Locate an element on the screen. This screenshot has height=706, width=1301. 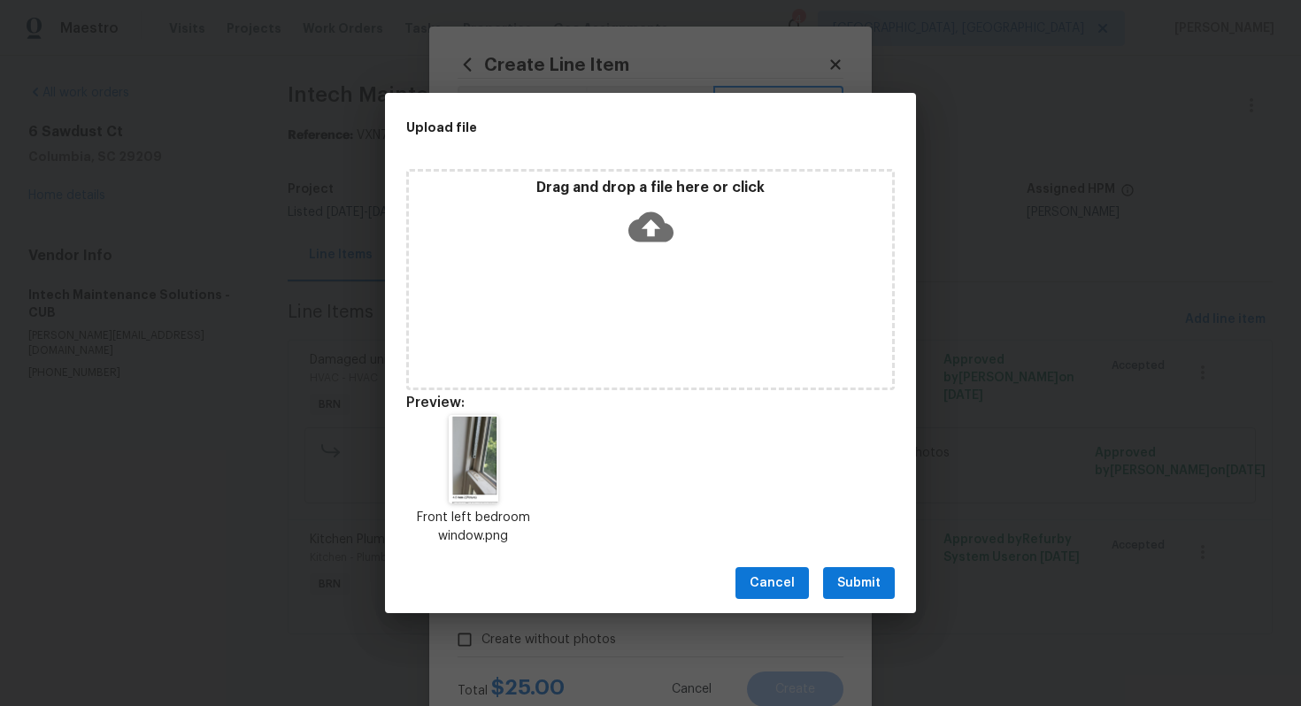
span: Cancel is located at coordinates (772, 583).